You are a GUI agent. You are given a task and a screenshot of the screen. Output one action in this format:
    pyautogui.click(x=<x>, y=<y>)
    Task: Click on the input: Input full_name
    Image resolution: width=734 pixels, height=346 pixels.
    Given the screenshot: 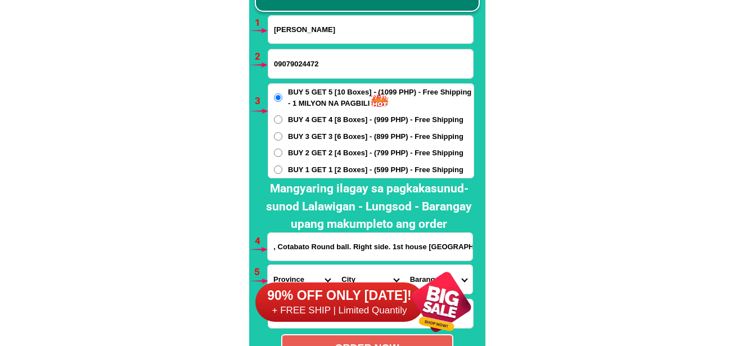 What is the action you would take?
    pyautogui.click(x=371, y=29)
    